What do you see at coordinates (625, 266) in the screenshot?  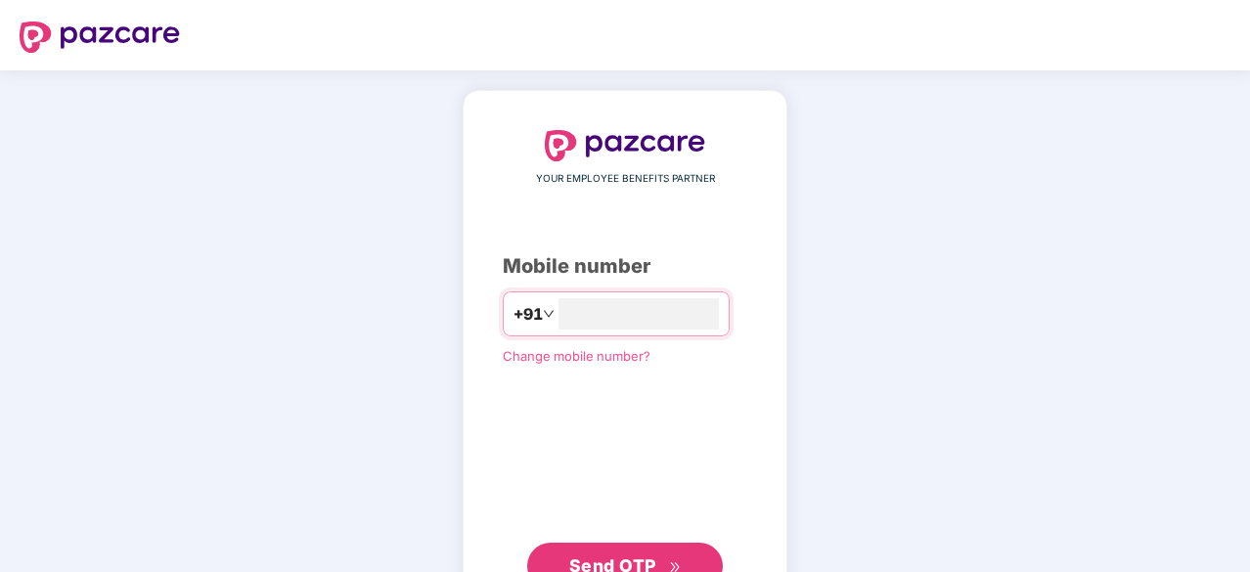 I see `div: Mobile number` at bounding box center [625, 266].